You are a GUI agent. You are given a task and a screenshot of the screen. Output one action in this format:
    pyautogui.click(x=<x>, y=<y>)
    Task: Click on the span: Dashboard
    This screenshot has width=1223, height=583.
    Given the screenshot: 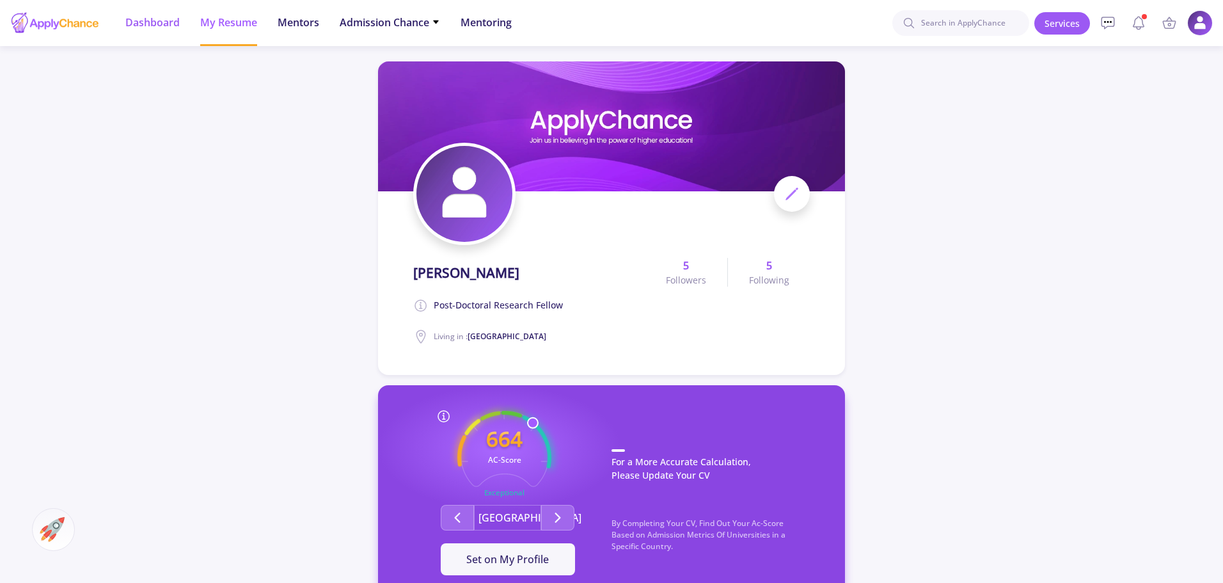 What is the action you would take?
    pyautogui.click(x=152, y=22)
    